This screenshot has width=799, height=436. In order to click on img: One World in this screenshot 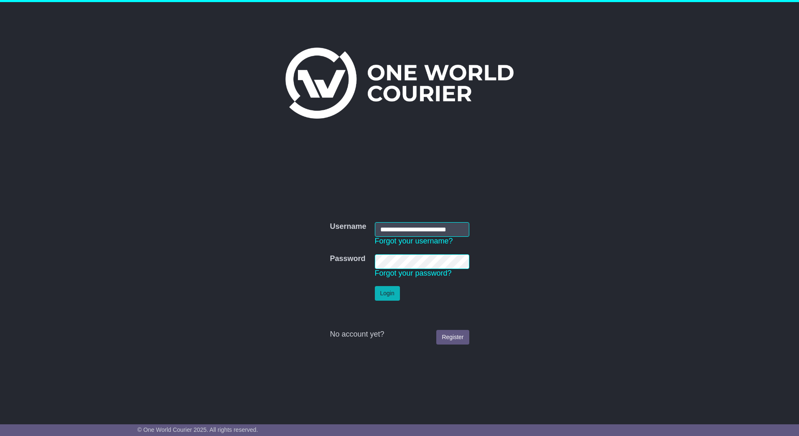, I will do `click(399, 83)`.